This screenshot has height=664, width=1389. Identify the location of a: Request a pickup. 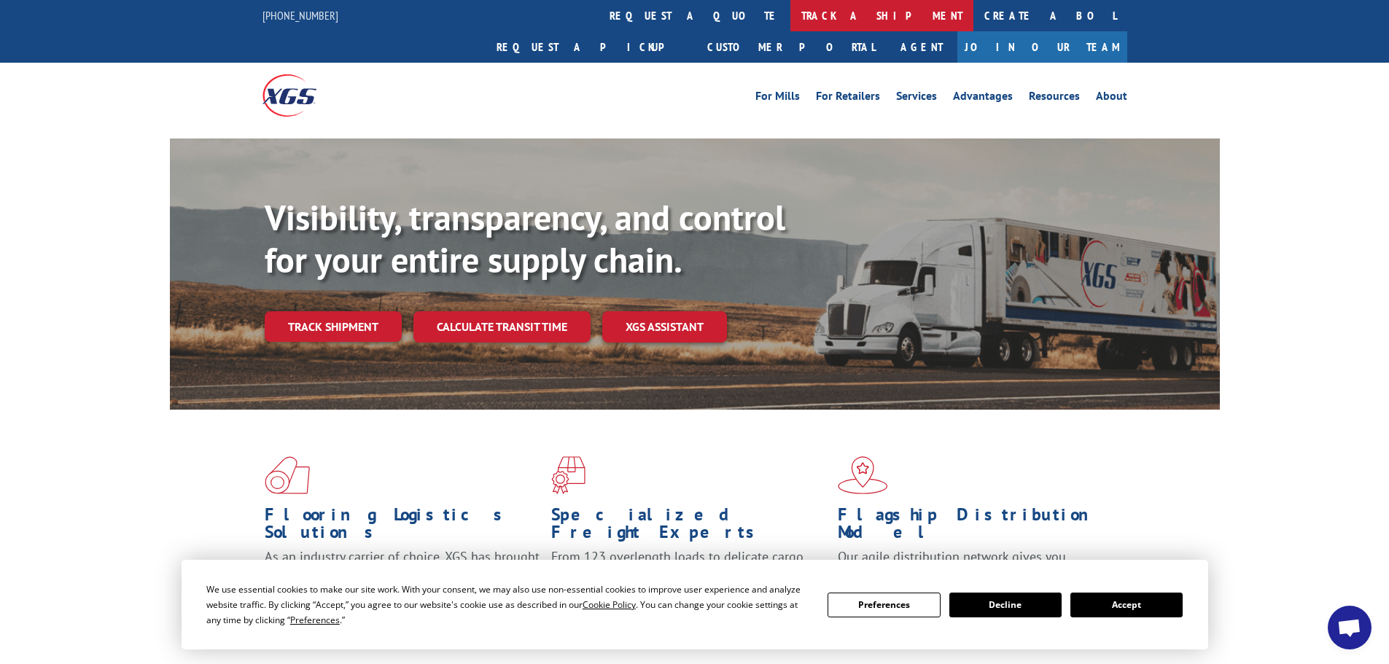
(591, 47).